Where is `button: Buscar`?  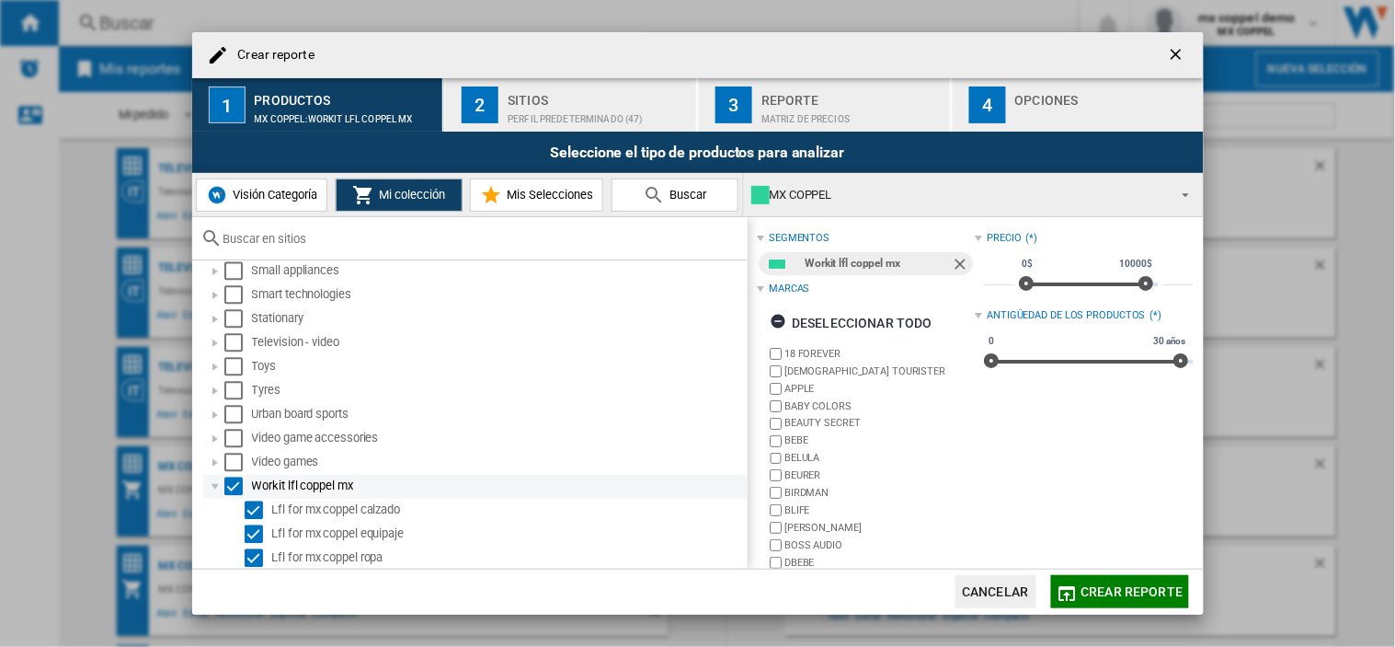
button: Buscar is located at coordinates (675, 195).